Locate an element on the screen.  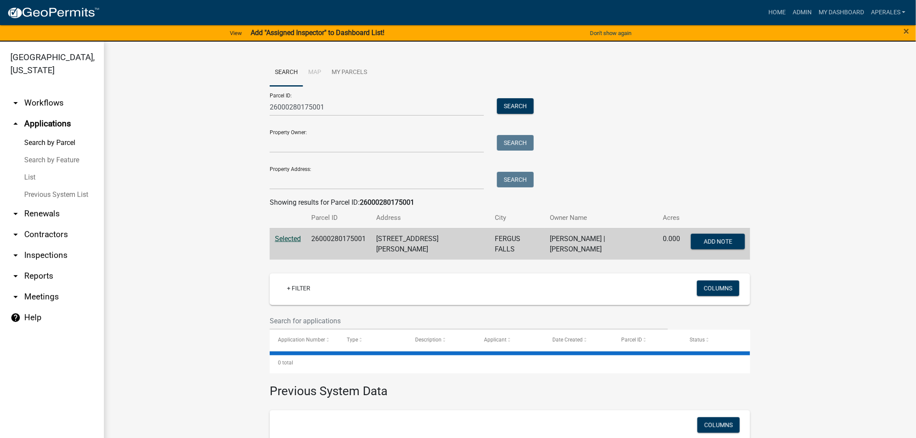
h3: Previous System Data is located at coordinates (510, 387).